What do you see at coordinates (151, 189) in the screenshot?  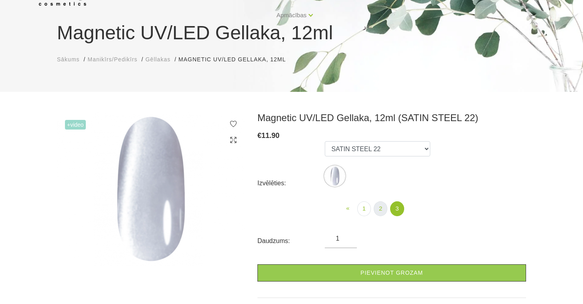 I see `img: Magnetic UV/LED Gellaka, 12ml` at bounding box center [151, 189].